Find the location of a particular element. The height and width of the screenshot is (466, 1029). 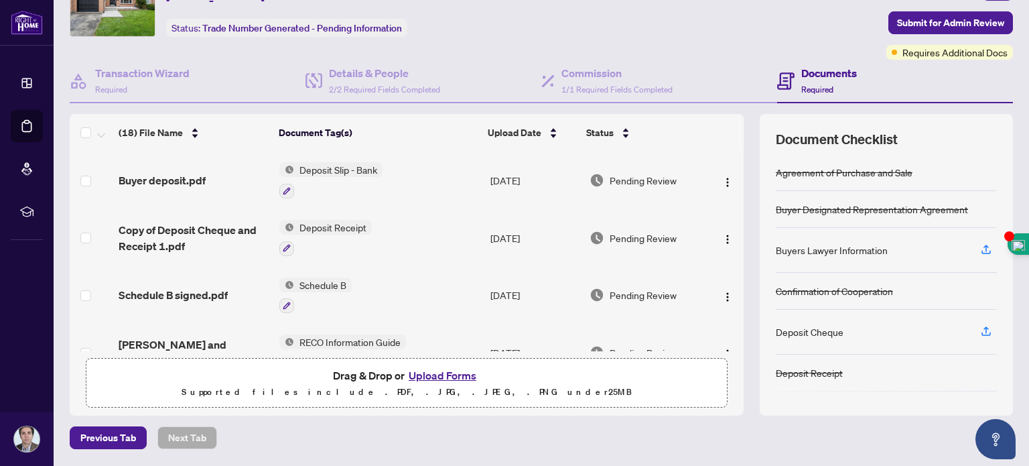

span: Requires Additional Docs is located at coordinates (955, 52).